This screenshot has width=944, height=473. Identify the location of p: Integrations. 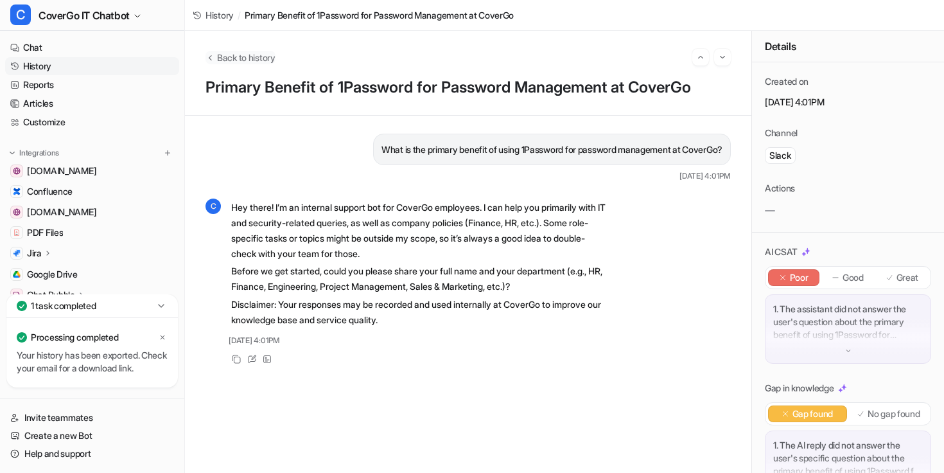
(39, 153).